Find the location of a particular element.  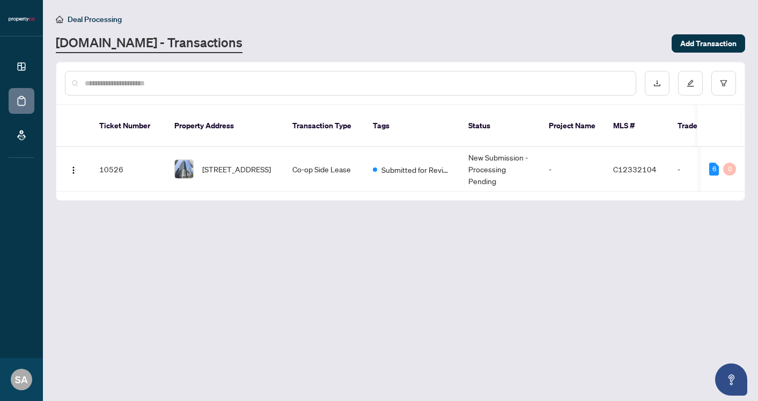

span: C12332104 is located at coordinates (635, 169).